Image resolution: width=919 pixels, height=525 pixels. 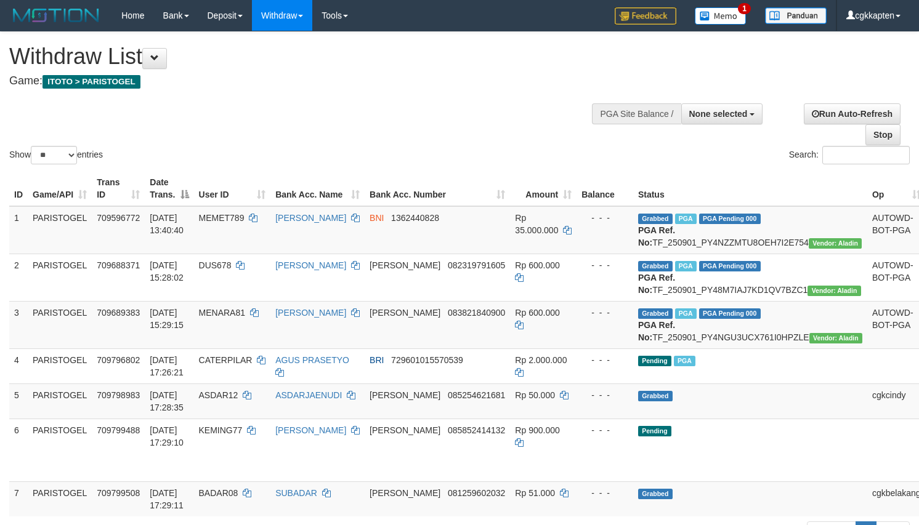 I want to click on td: TF_250901_PY4NGU3UCX761I0HPZLE, so click(x=750, y=325).